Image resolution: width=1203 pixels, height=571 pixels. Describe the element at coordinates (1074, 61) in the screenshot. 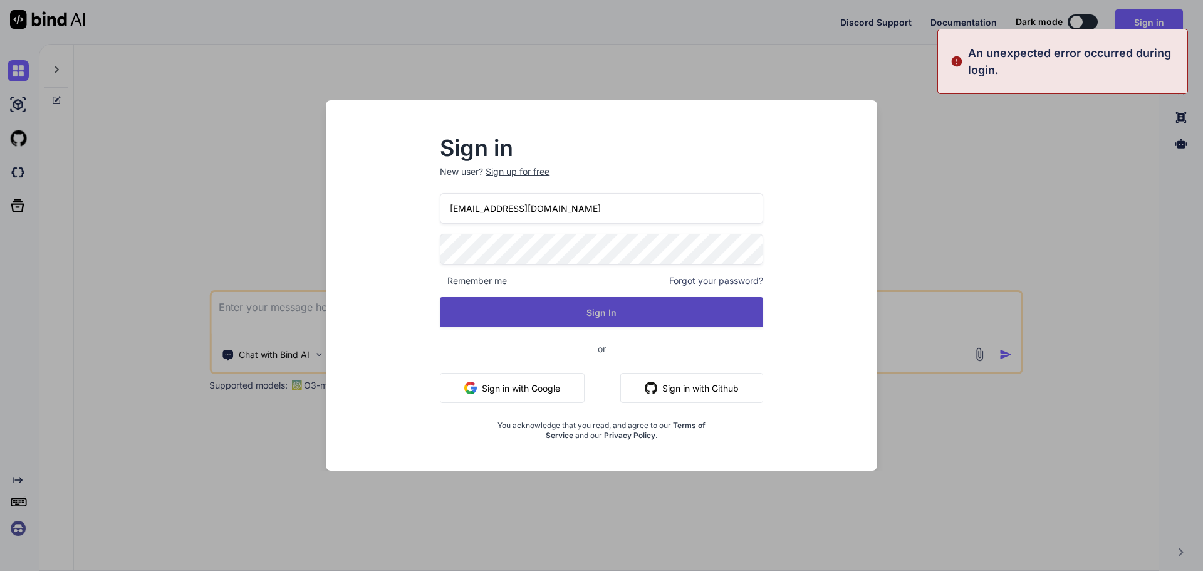

I see `p: An unexpected error occurred during login.` at that location.